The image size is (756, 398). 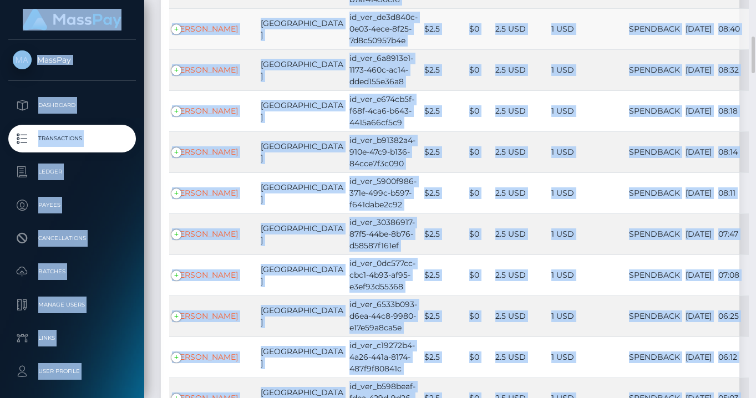 I want to click on p: Cancellations, so click(x=72, y=239).